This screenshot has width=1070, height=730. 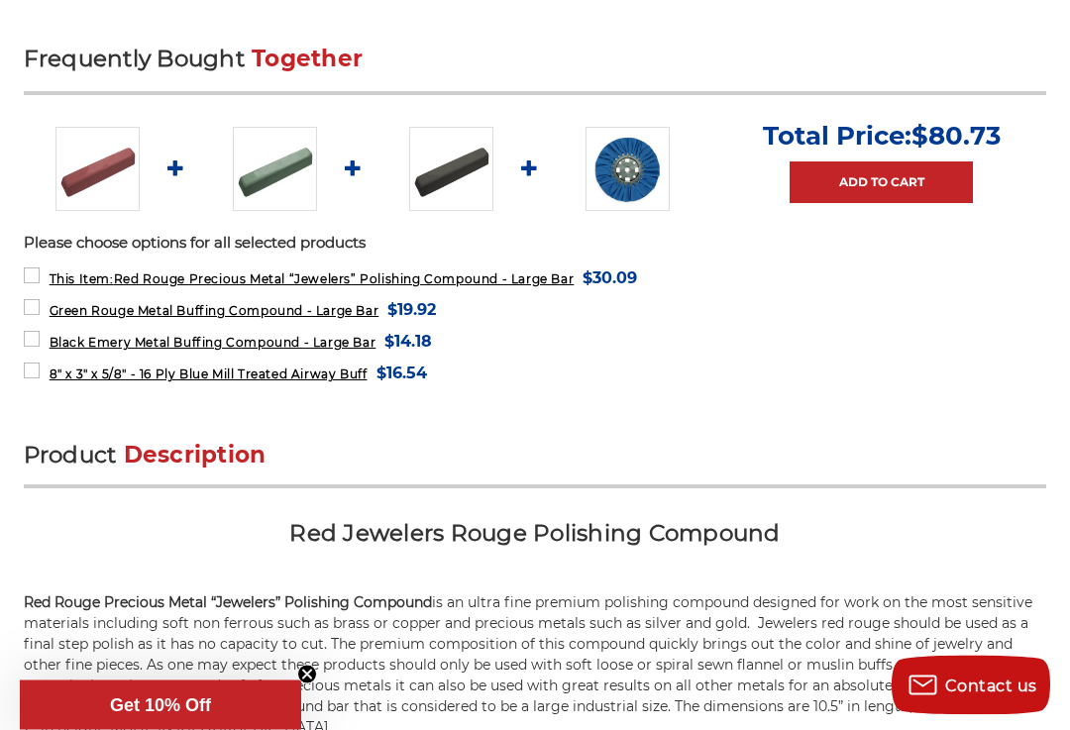 I want to click on strong: This Item:, so click(x=81, y=279).